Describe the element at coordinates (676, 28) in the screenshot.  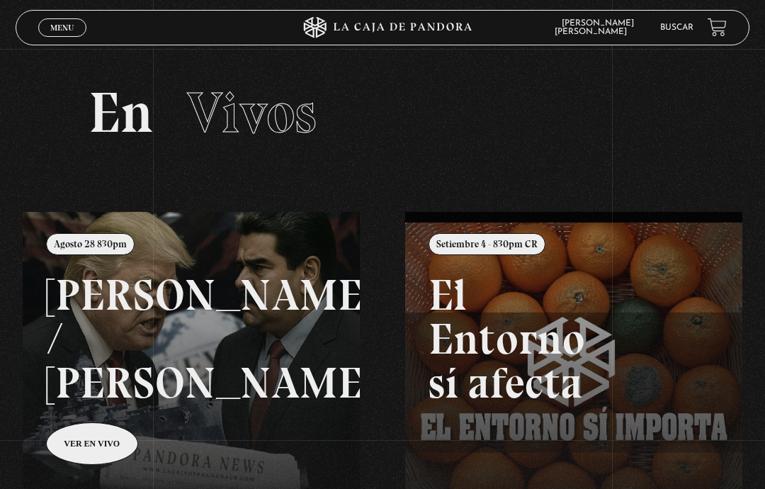
I see `a: Buscar` at that location.